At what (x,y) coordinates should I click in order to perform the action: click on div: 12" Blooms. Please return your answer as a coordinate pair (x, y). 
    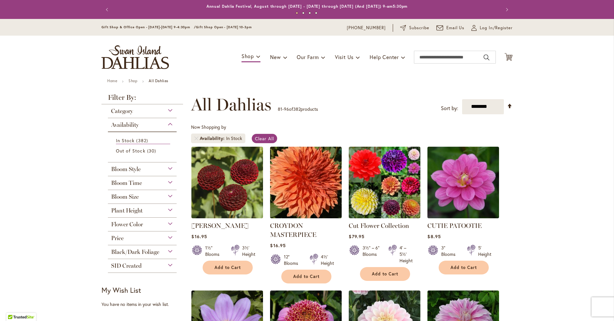
    Looking at the image, I should click on (293, 260).